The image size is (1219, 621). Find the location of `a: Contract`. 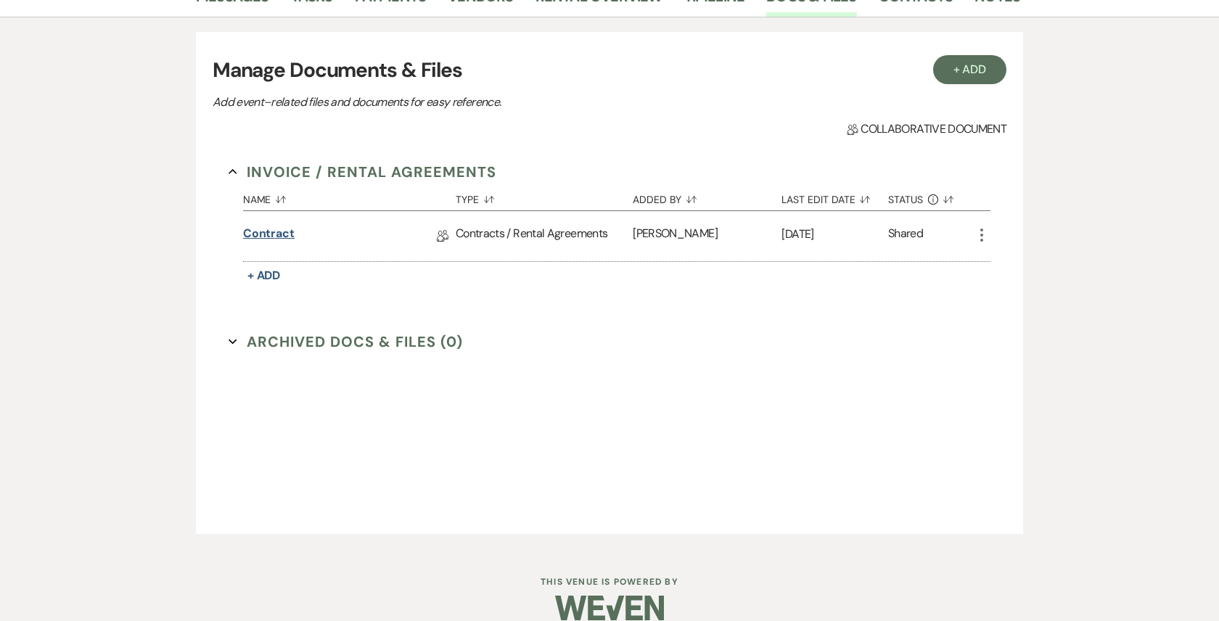

a: Contract is located at coordinates (269, 236).